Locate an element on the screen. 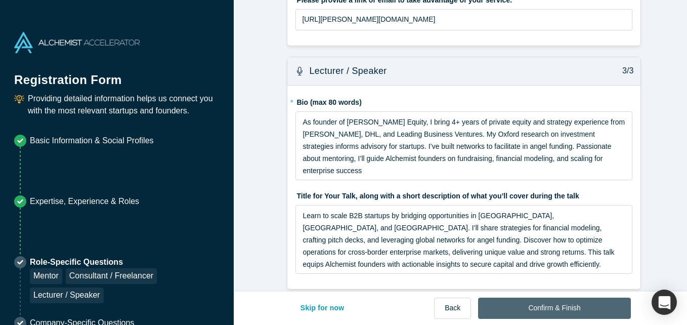 This screenshot has width=687, height=325. div: Lecturer / Speaker is located at coordinates (67, 295).